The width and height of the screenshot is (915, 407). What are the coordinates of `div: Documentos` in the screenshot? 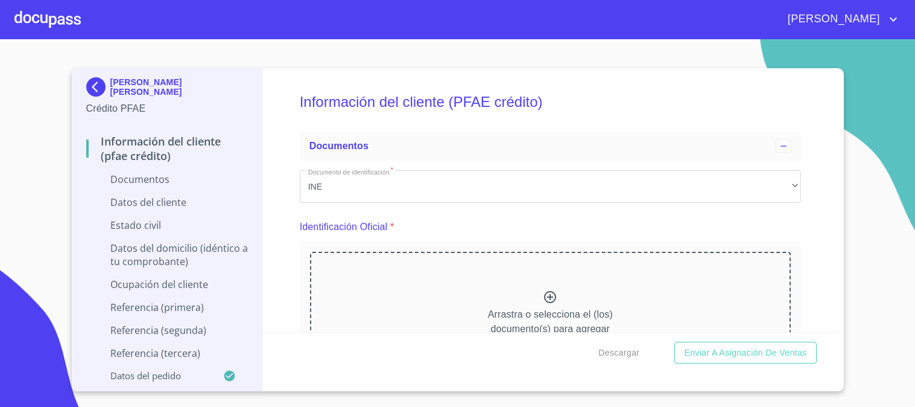 It's located at (550, 146).